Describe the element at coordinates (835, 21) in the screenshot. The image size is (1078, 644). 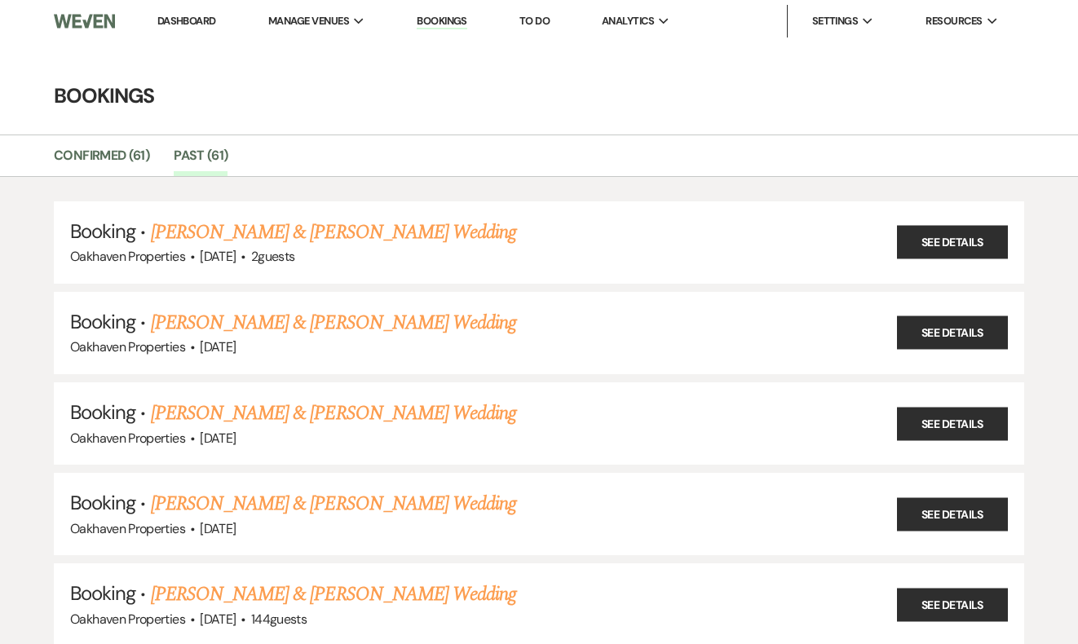
I see `span: Settings` at that location.